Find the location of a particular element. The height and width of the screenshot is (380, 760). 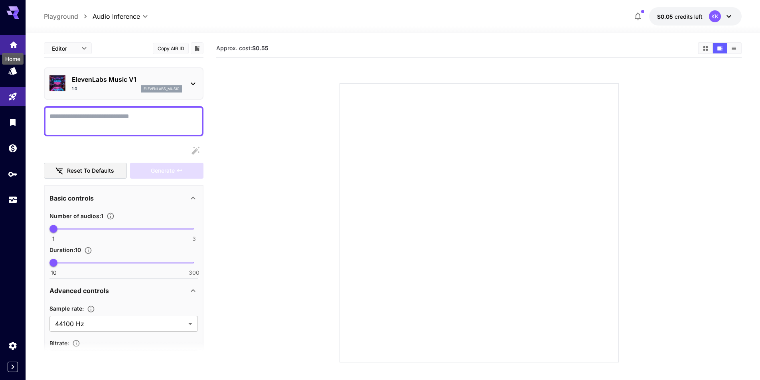

button: Copy AIR ID is located at coordinates (171, 48).